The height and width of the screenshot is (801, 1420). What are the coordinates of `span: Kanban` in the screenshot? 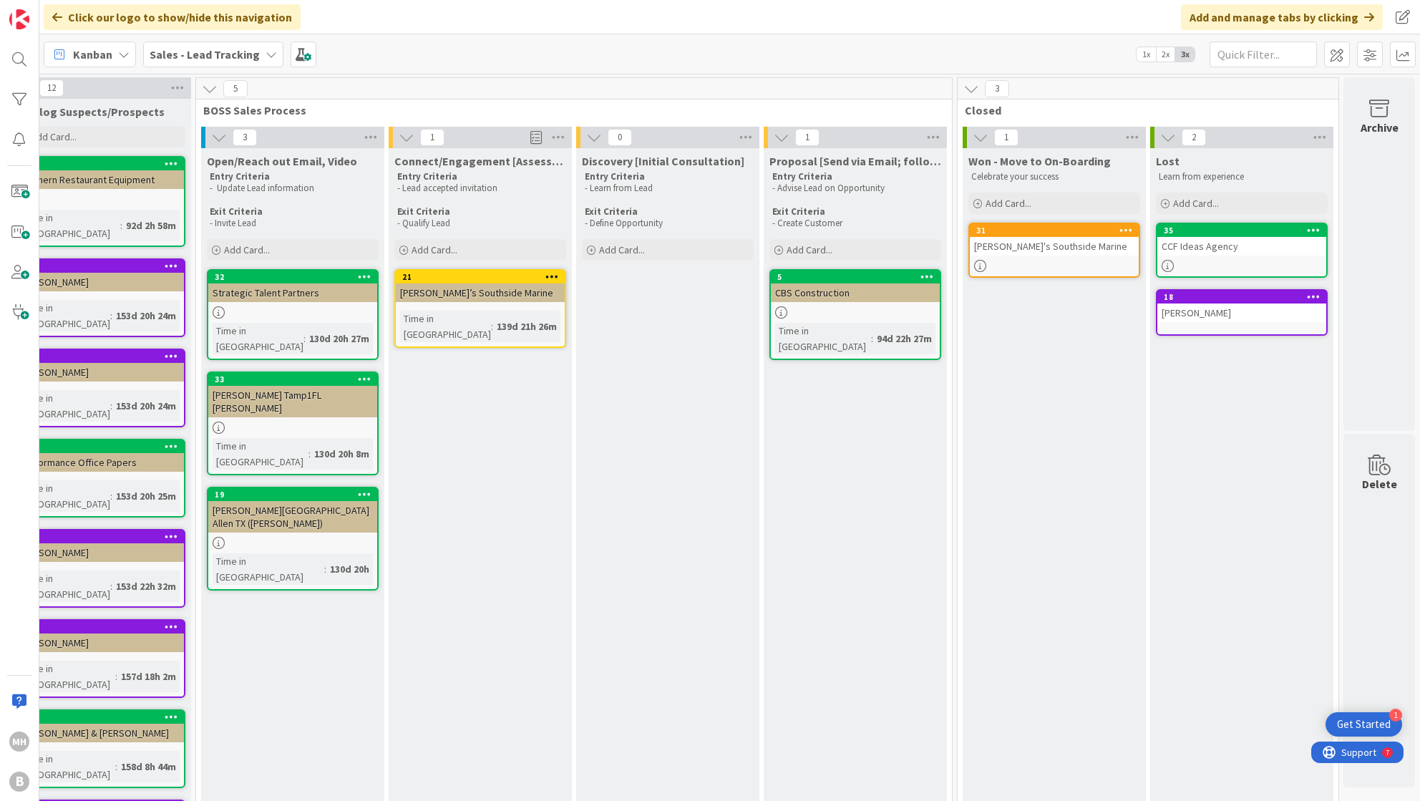 It's located at (92, 54).